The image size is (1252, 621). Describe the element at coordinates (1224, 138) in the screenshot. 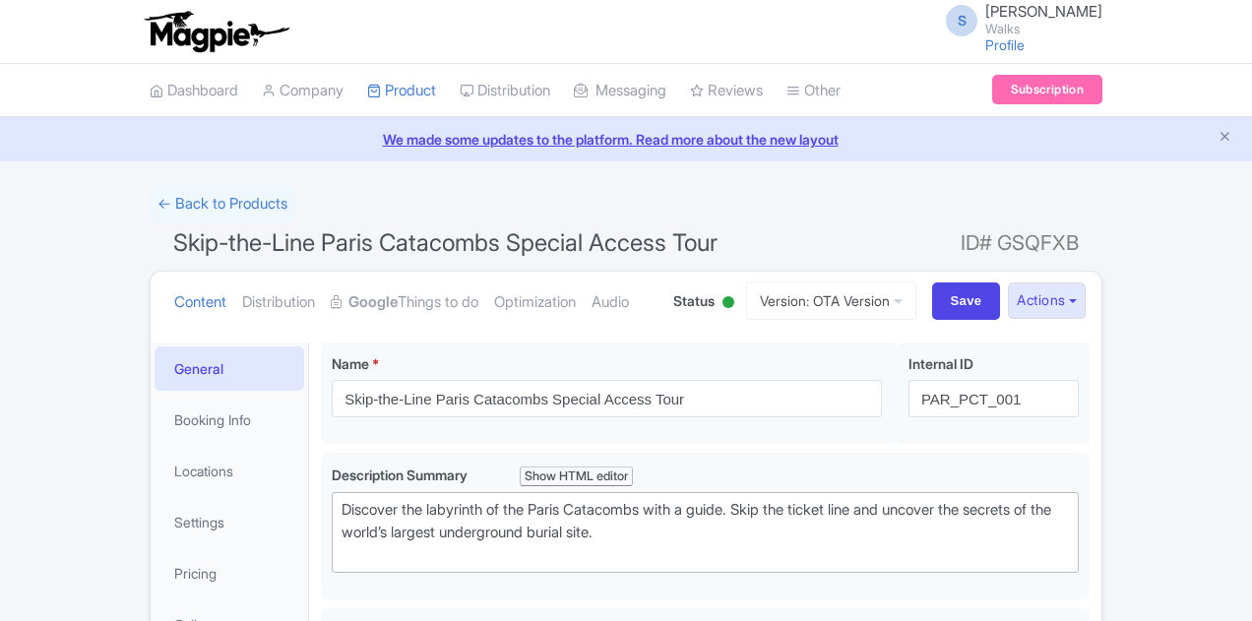

I see `button: Close announcement` at that location.